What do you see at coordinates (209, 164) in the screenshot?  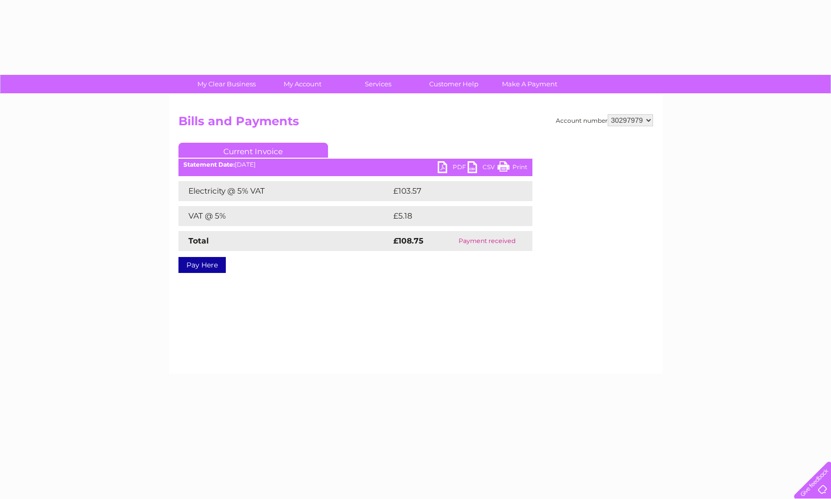 I see `b: Statement Date:` at bounding box center [209, 164].